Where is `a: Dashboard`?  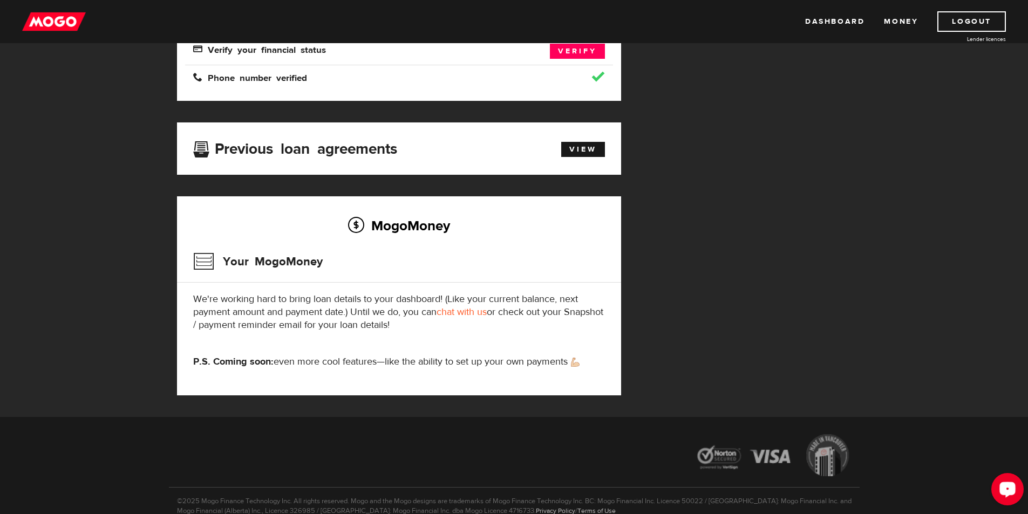 a: Dashboard is located at coordinates (835, 22).